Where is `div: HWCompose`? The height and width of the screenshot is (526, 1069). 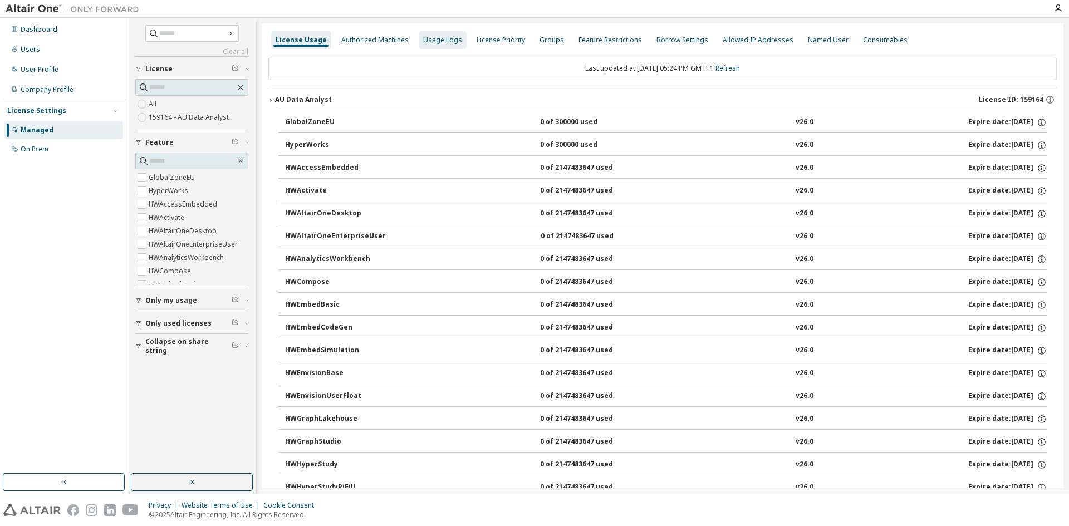 div: HWCompose is located at coordinates (335, 282).